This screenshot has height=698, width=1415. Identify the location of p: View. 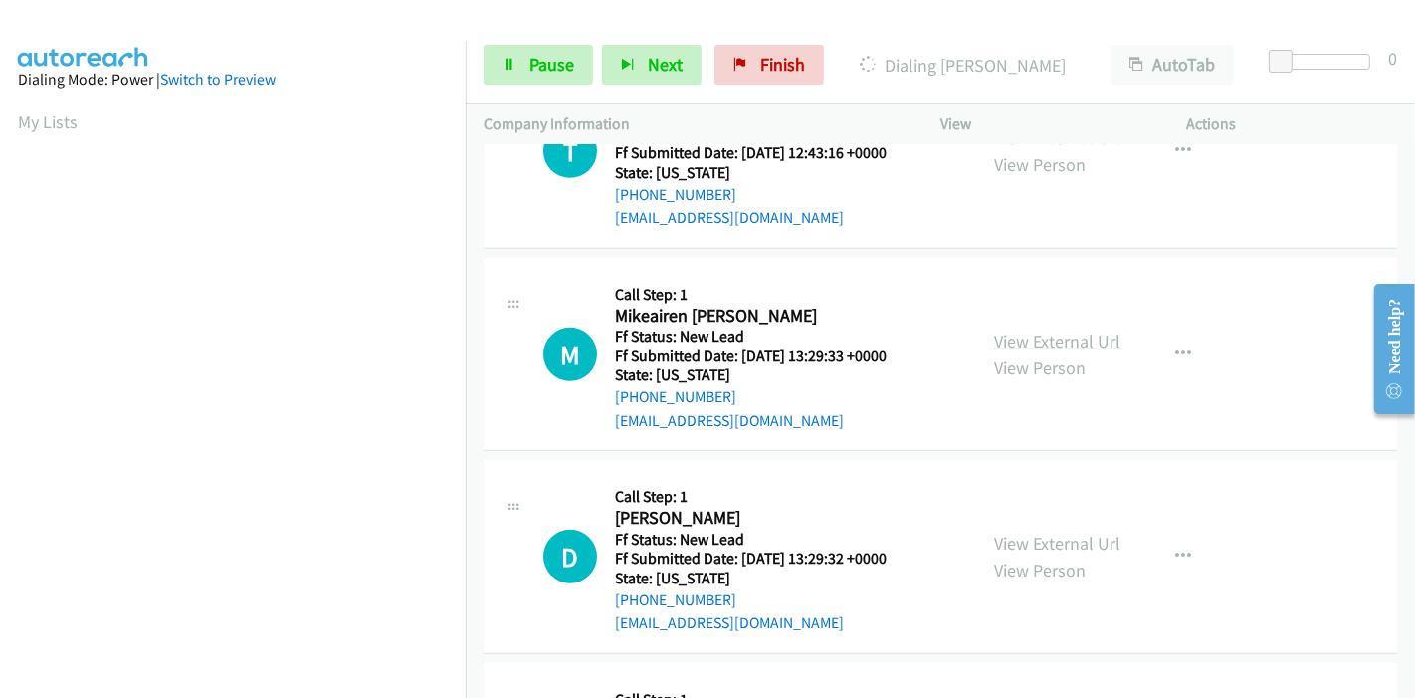
(1046, 124).